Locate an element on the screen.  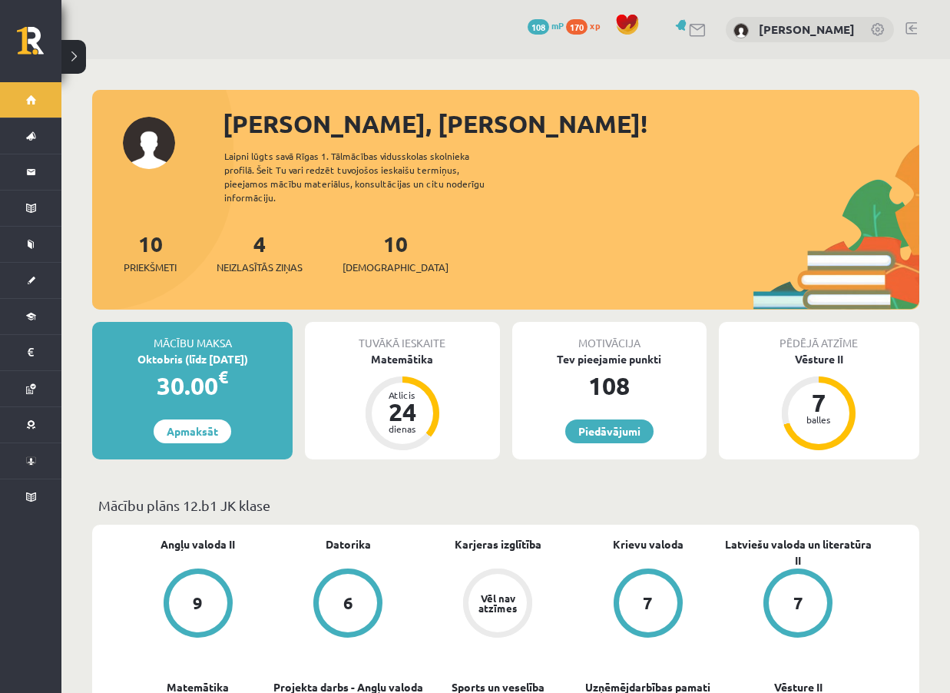
span: mP is located at coordinates (558, 25).